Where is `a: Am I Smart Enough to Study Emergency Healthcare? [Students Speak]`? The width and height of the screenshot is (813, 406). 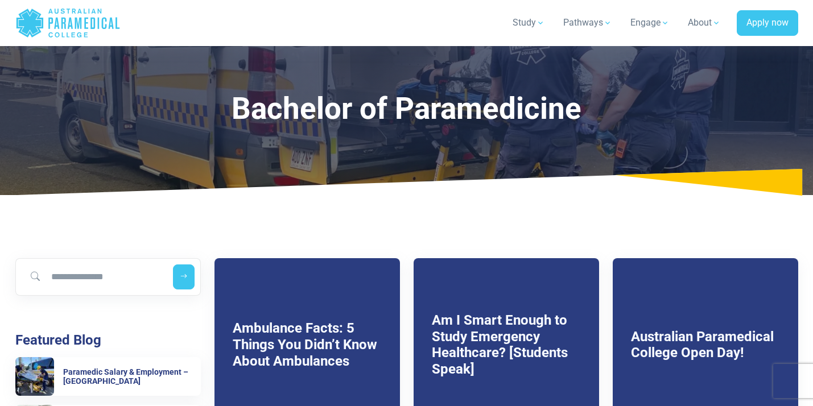
a: Am I Smart Enough to Study Emergency Healthcare? [Students Speak] is located at coordinates (499, 345).